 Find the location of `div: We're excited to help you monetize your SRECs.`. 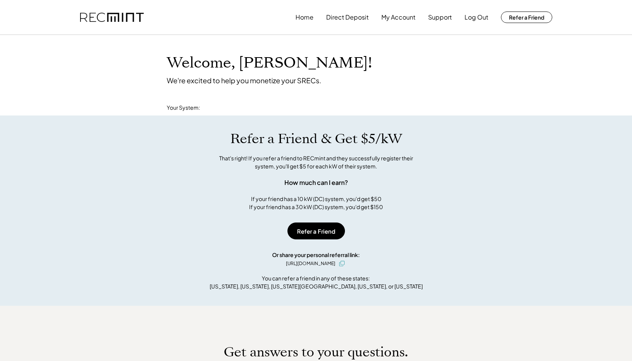

div: We're excited to help you monetize your SRECs. is located at coordinates (244, 80).